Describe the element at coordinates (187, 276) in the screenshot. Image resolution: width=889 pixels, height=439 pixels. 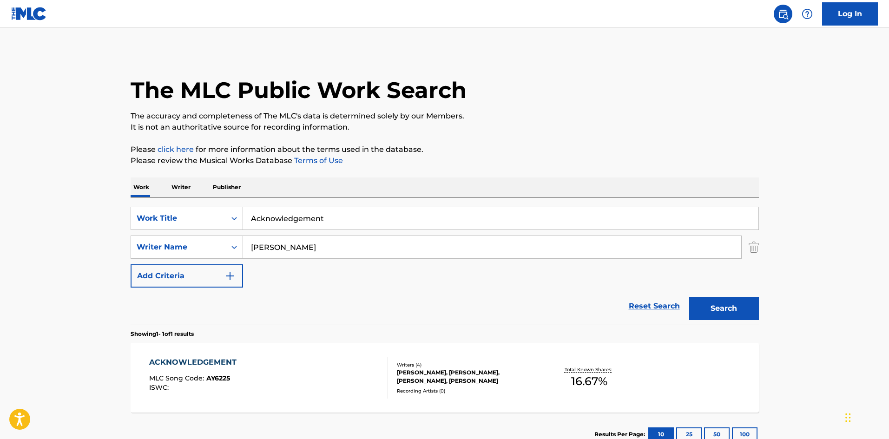
I see `button: Add Criteria` at that location.